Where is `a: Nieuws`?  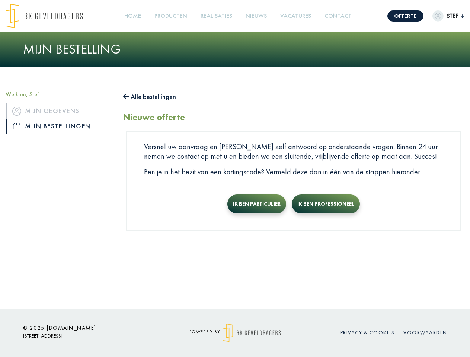
a: Nieuws is located at coordinates (256, 16).